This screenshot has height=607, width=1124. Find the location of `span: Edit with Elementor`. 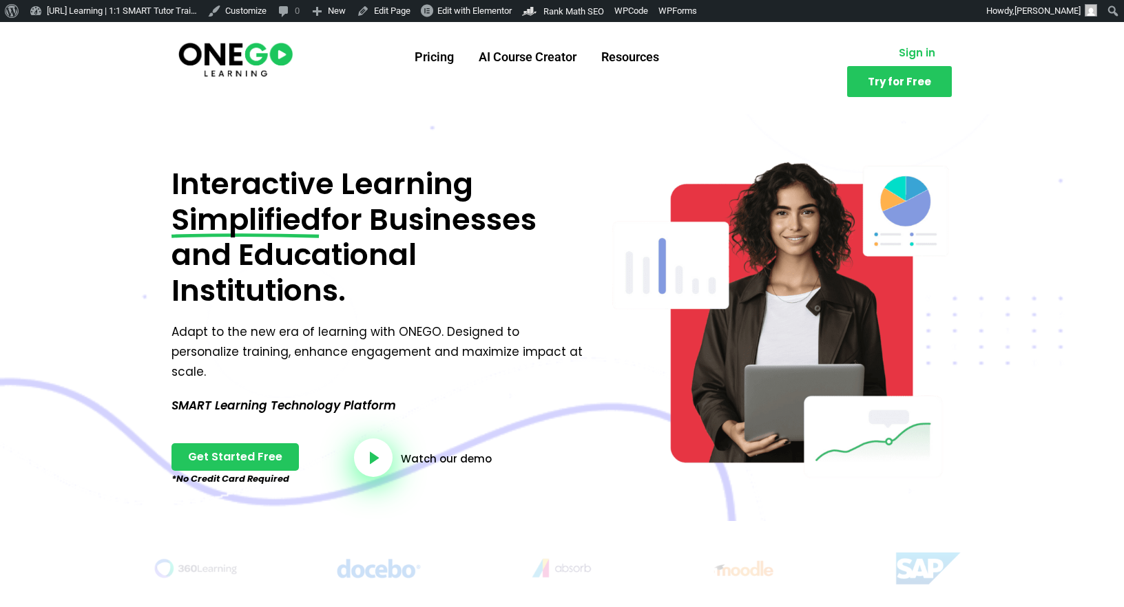

span: Edit with Elementor is located at coordinates (474, 10).